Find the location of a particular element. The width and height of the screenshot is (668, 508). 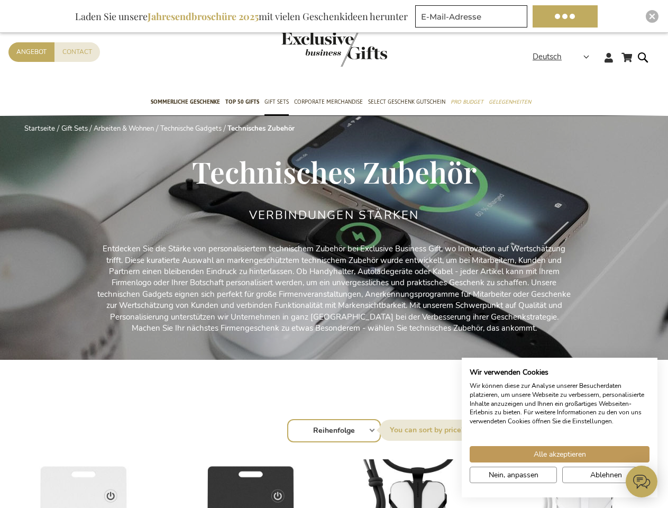

strong: Technisches Zubehör is located at coordinates (261, 128).